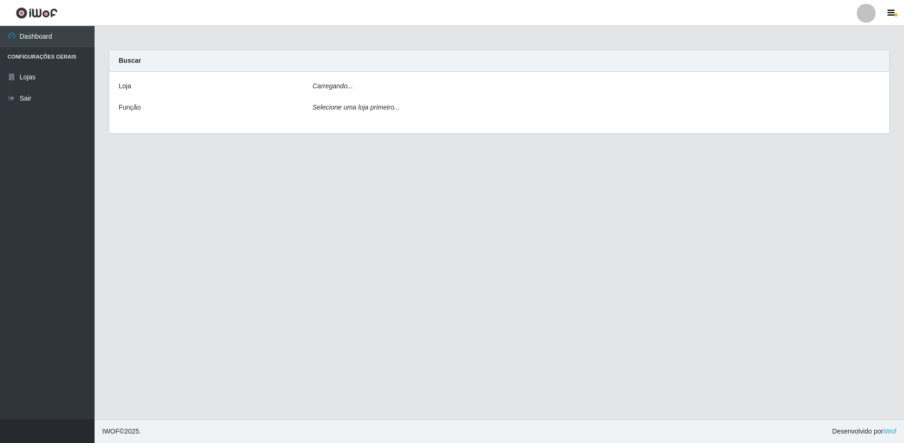 The height and width of the screenshot is (443, 904). What do you see at coordinates (356, 107) in the screenshot?
I see `i: Selecione uma loja primeiro...` at bounding box center [356, 107].